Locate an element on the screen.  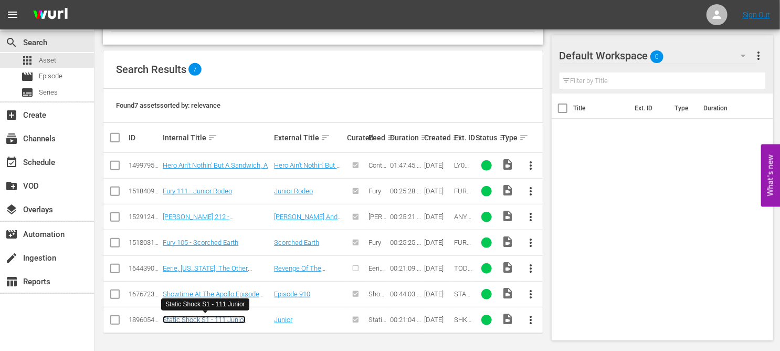
div: Curated is located at coordinates (356, 138).